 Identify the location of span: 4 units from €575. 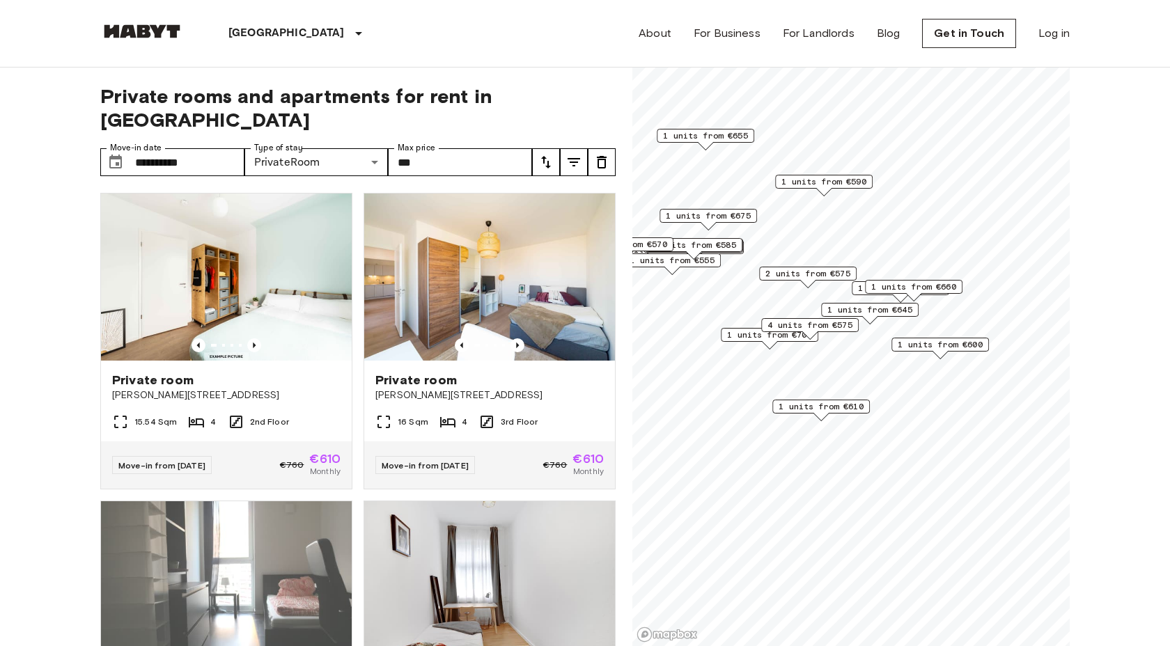
(810, 325).